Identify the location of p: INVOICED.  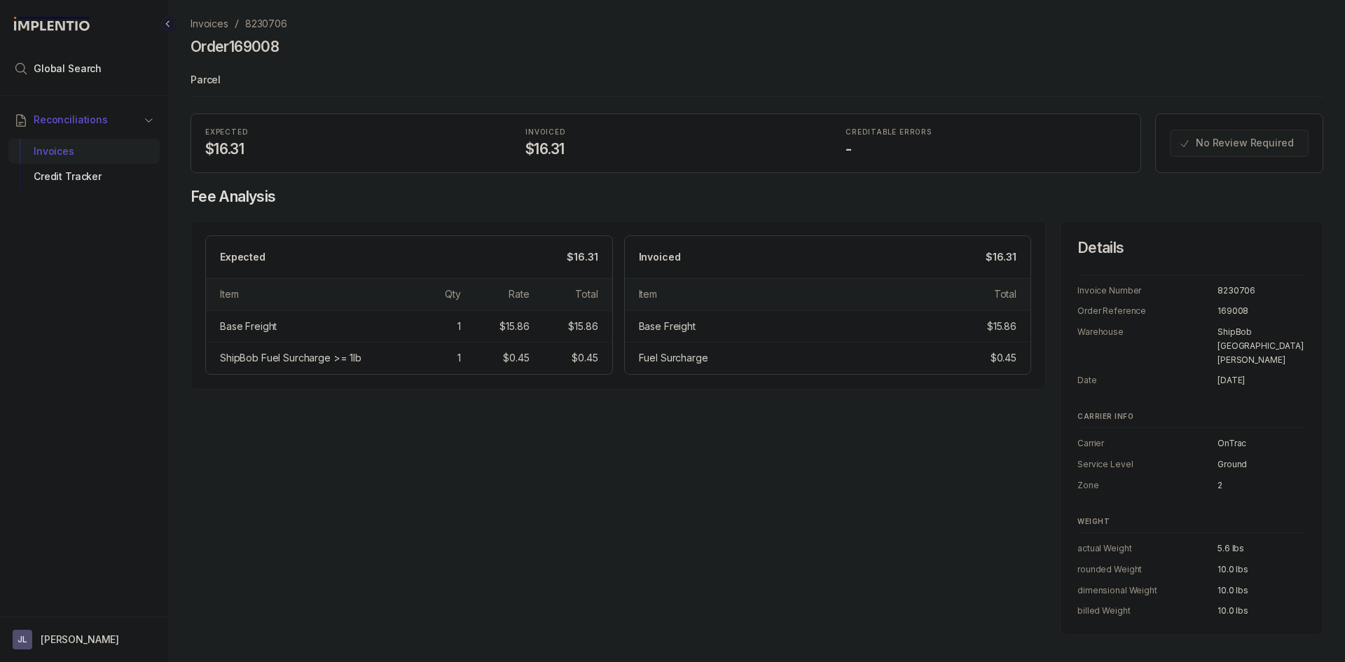
(666, 132).